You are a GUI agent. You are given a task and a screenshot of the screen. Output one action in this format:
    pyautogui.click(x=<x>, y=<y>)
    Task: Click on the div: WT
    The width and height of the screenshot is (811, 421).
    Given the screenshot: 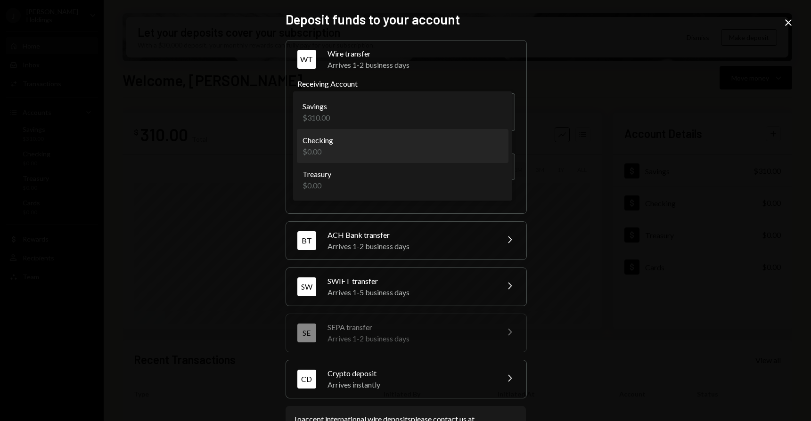 What is the action you would take?
    pyautogui.click(x=307, y=59)
    